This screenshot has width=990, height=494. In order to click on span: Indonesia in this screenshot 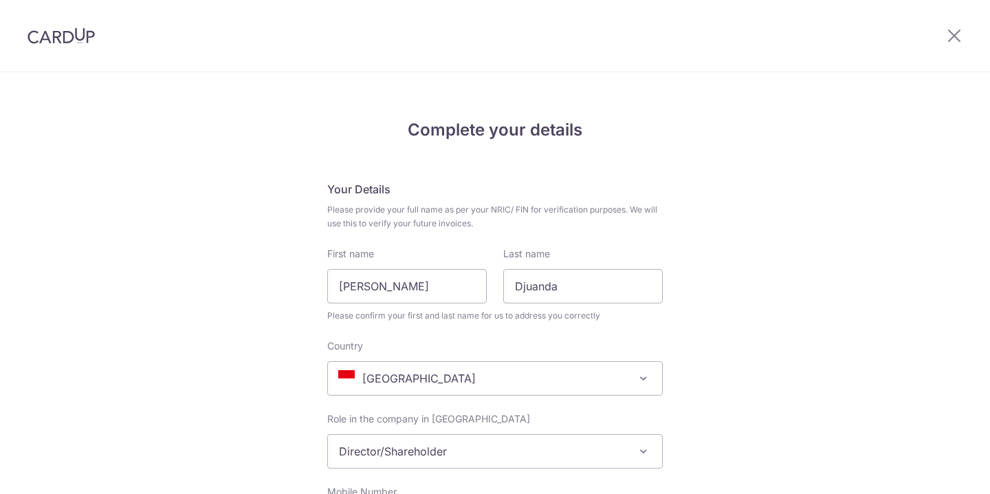, I will do `click(495, 378)`.